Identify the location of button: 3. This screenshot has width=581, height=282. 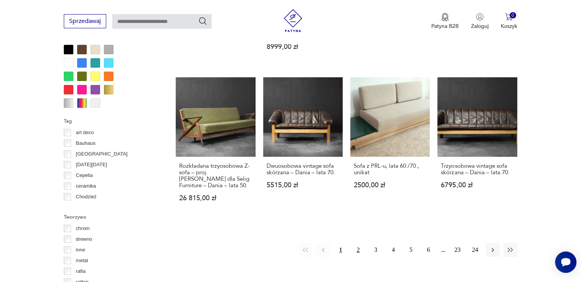
(376, 250).